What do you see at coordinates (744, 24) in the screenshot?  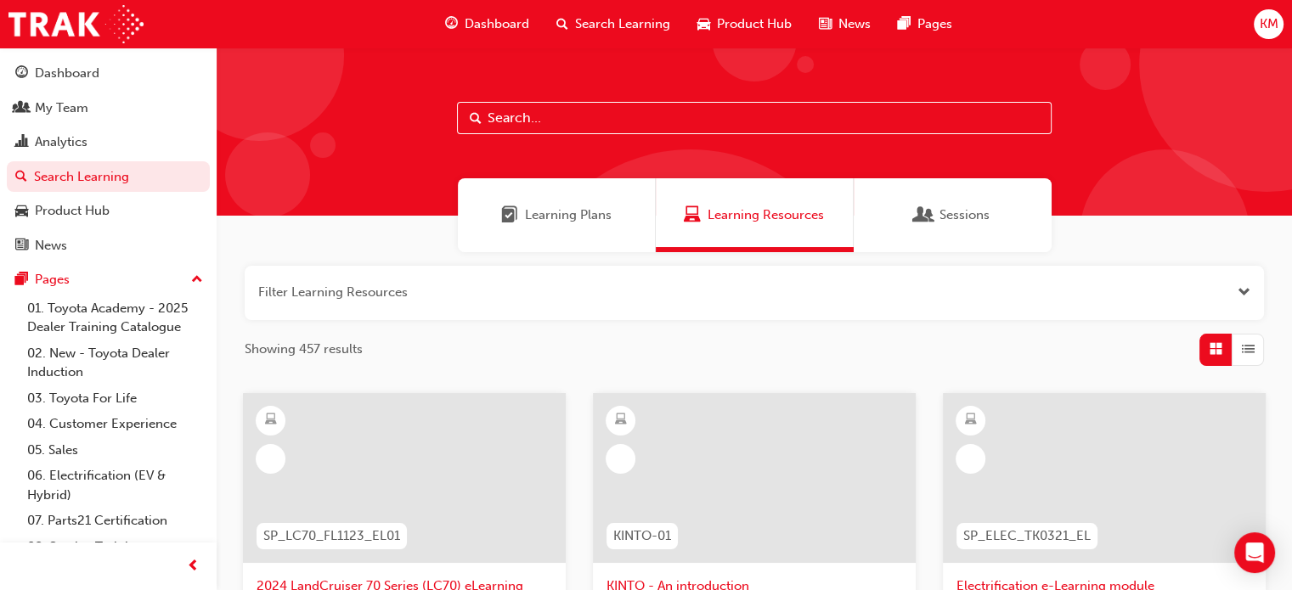 I see `a: car-iconProduct Hub` at bounding box center [744, 24].